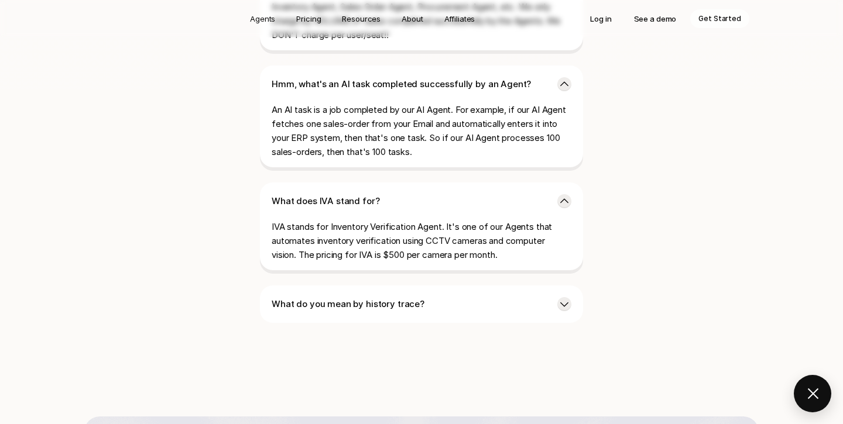 The image size is (843, 424). What do you see at coordinates (421, 241) in the screenshot?
I see `p: IVA stands for Inventory Verification Agent. It's one of our Agents that automates inventory veri...` at bounding box center [421, 241].